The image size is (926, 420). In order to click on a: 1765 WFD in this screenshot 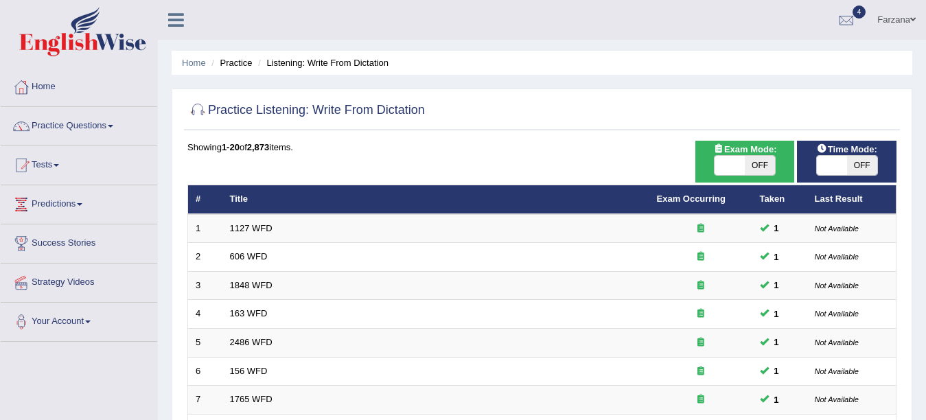, I will do `click(251, 399)`.